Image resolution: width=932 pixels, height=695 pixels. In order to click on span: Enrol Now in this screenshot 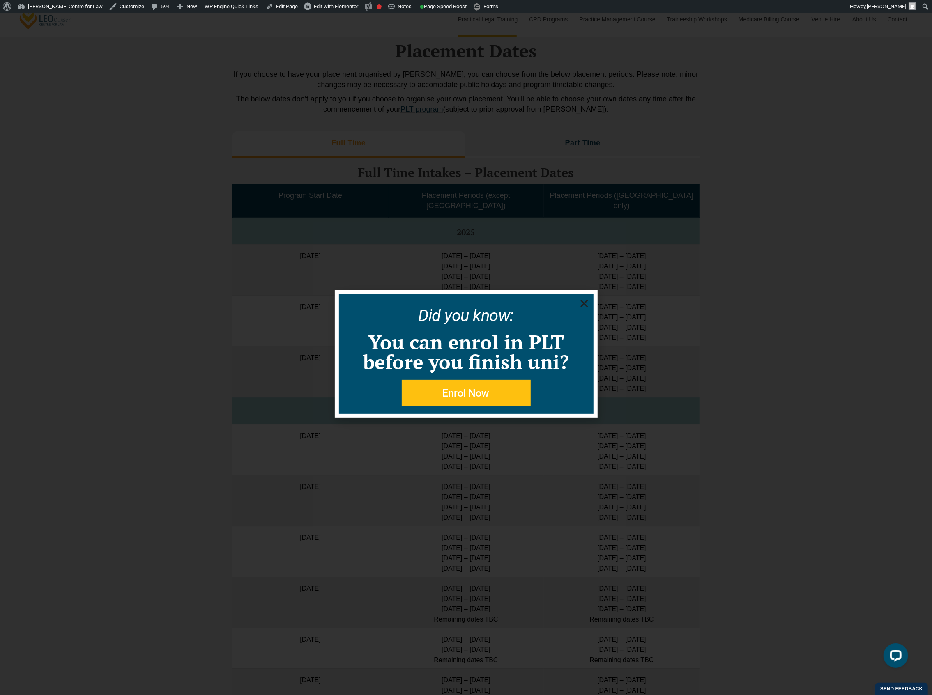, I will do `click(466, 393)`.